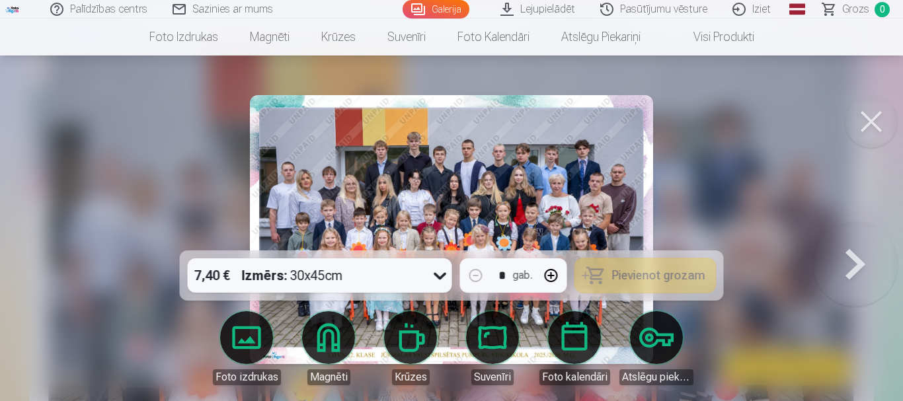 Image resolution: width=903 pixels, height=401 pixels. Describe the element at coordinates (246, 377) in the screenshot. I see `div: Foto izdrukas` at that location.